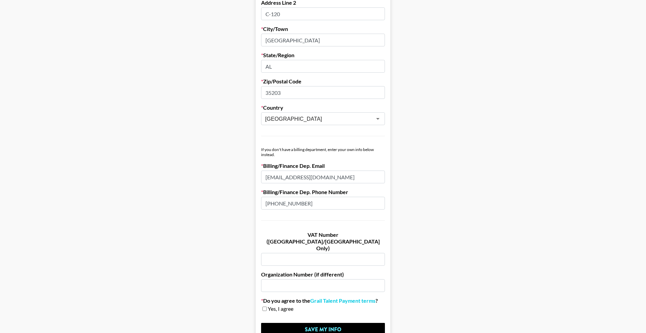 This screenshot has width=646, height=333. What do you see at coordinates (343, 301) in the screenshot?
I see `a: Grail Talent Payment terms` at bounding box center [343, 301].